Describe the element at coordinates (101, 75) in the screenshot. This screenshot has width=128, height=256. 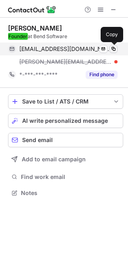
I see `button: Reveal Button` at that location.